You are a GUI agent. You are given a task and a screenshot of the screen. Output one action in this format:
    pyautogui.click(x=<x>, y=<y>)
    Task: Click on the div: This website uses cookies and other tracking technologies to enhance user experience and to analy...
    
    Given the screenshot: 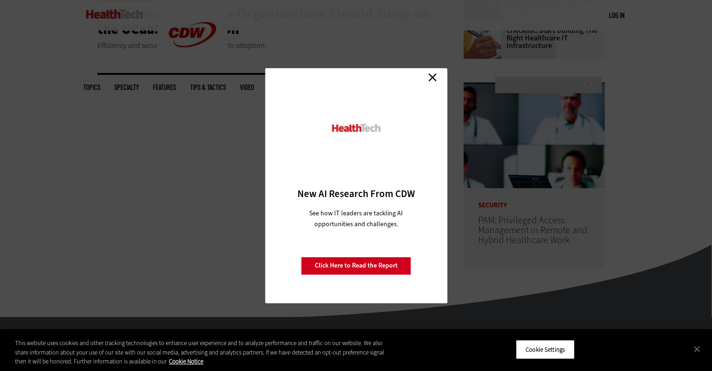 What is the action you would take?
    pyautogui.click(x=203, y=352)
    